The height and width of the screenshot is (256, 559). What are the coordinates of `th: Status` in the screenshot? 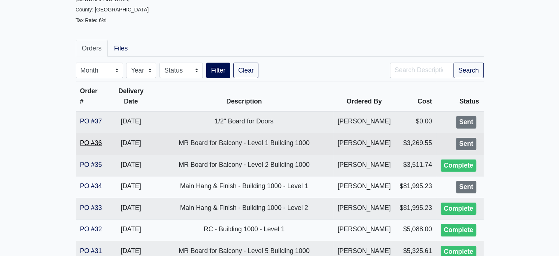 It's located at (460, 96).